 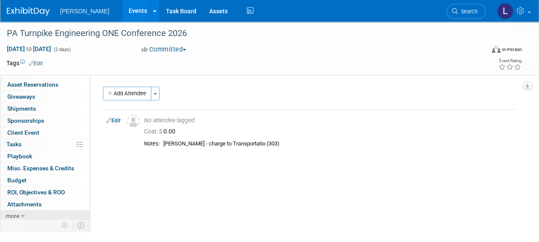 I want to click on img: ExhibitDay, so click(x=28, y=12).